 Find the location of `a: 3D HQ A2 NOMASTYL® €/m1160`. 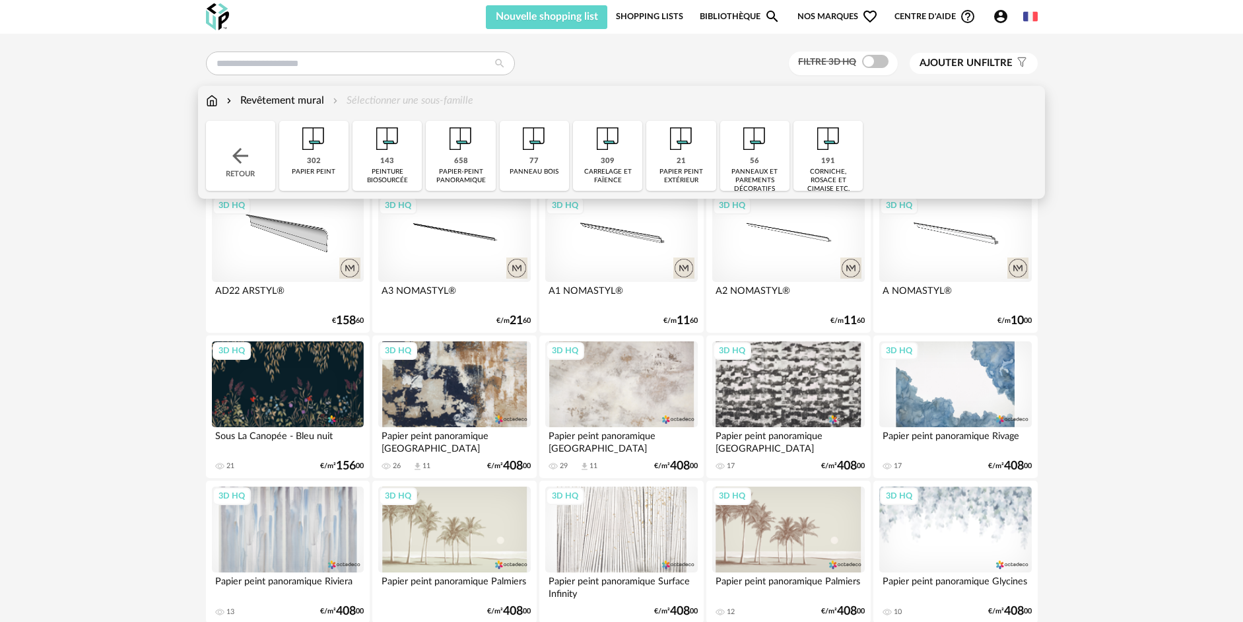

a: 3D HQ A2 NOMASTYL® €/m1160 is located at coordinates (788, 261).